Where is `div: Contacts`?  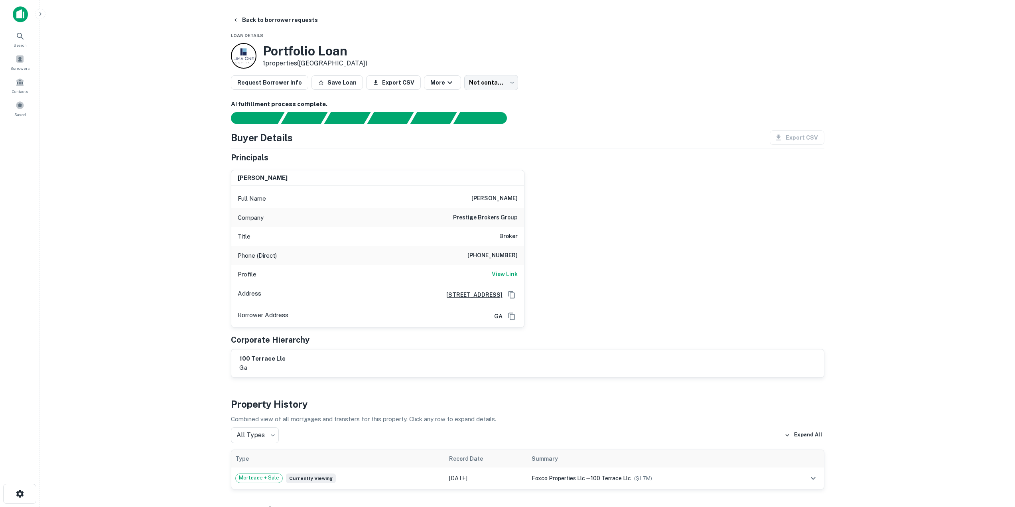 div: Contacts is located at coordinates (20, 85).